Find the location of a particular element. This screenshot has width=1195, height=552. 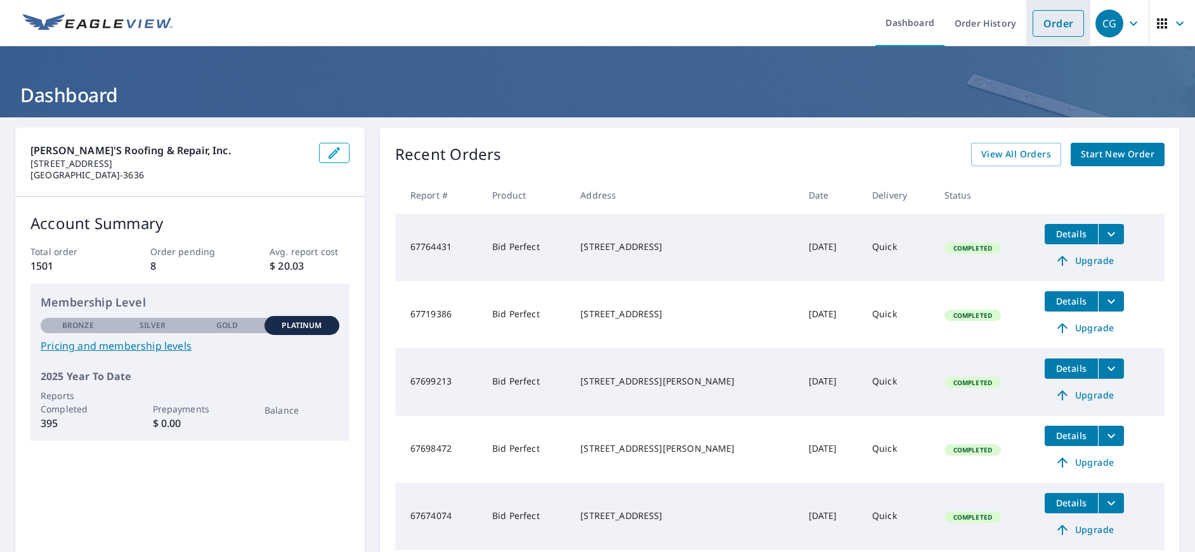

a: Pricing and membership levels is located at coordinates (190, 346).